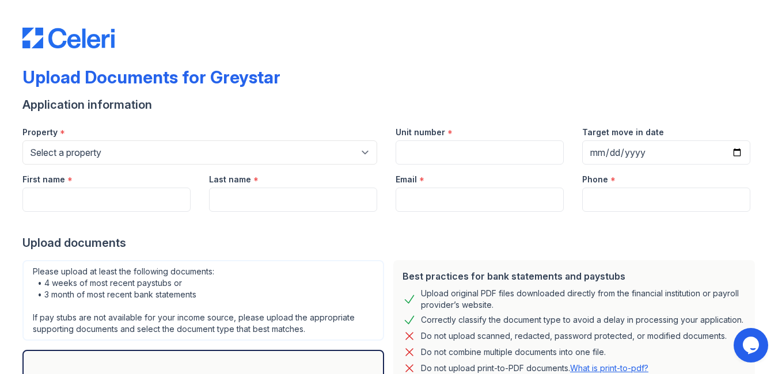  What do you see at coordinates (420, 132) in the screenshot?
I see `label: Unit number` at bounding box center [420, 132].